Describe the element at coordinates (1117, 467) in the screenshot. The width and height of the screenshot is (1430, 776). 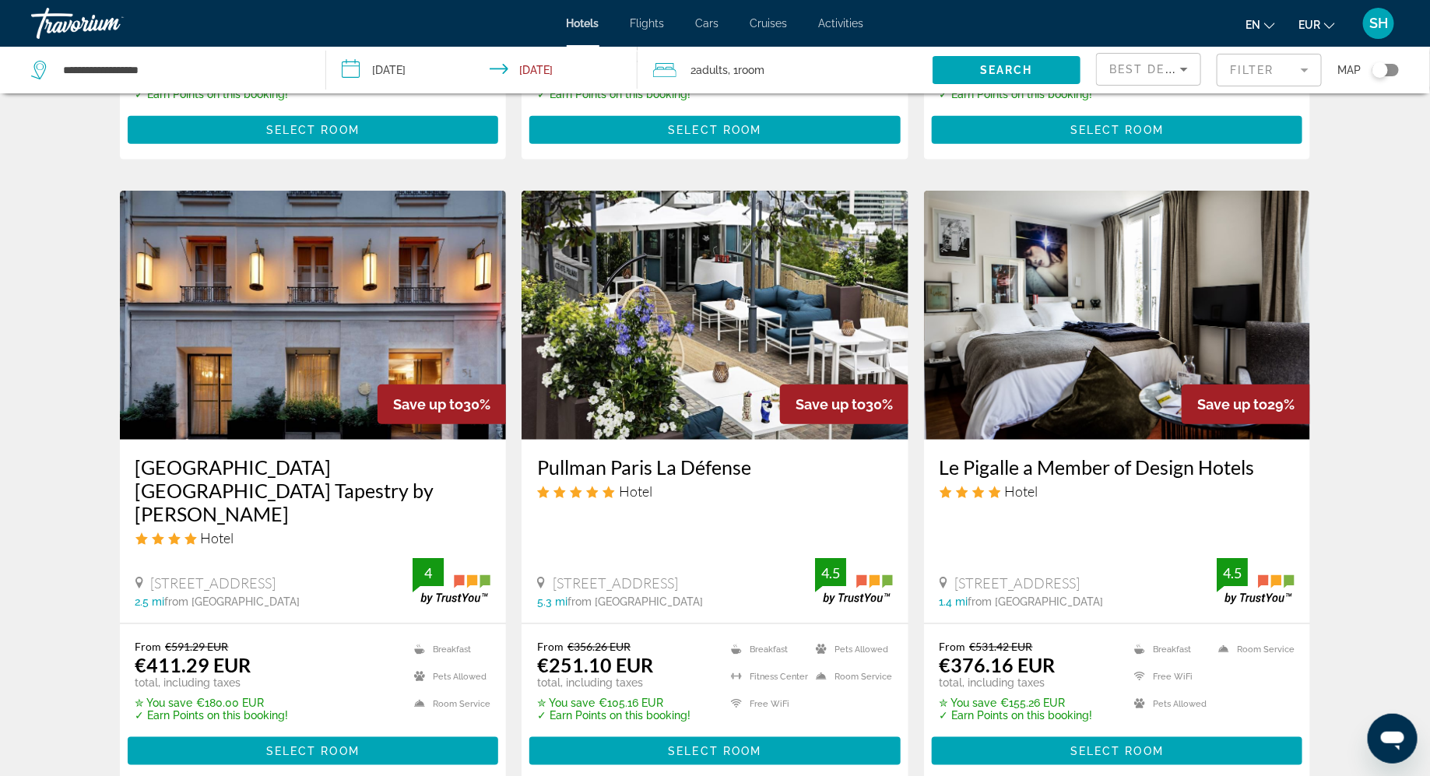
I see `a: Le Pigalle a Member of Design Hotels` at that location.